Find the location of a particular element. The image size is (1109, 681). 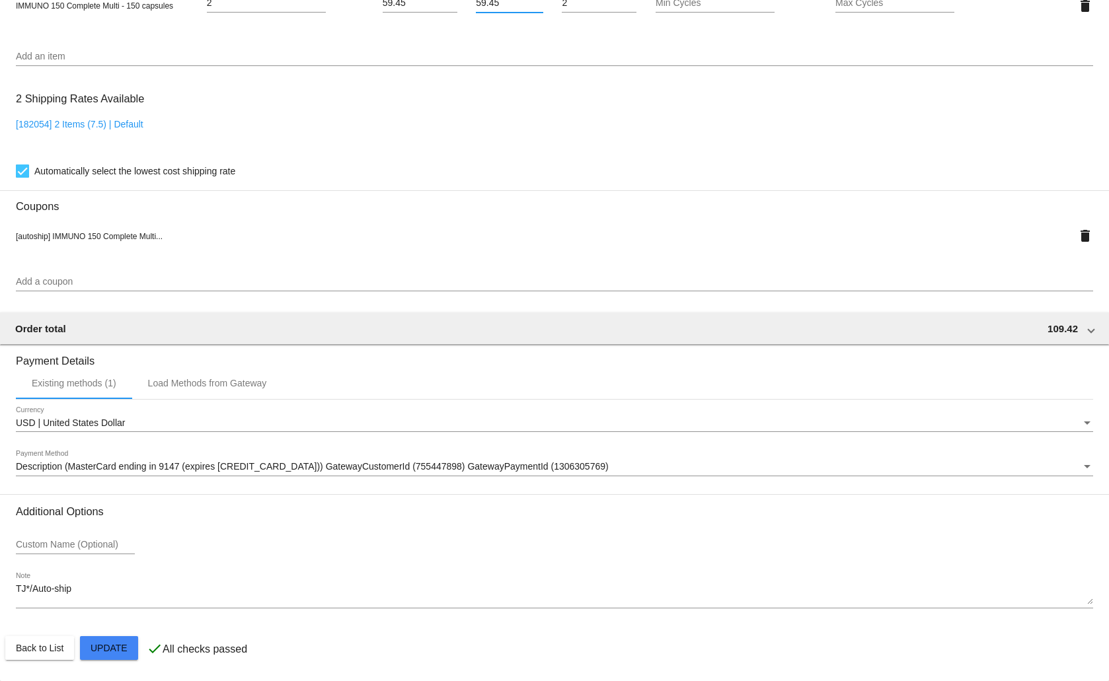

span: [autoship] IMMUNO 150 Complete Multi... is located at coordinates (89, 237).